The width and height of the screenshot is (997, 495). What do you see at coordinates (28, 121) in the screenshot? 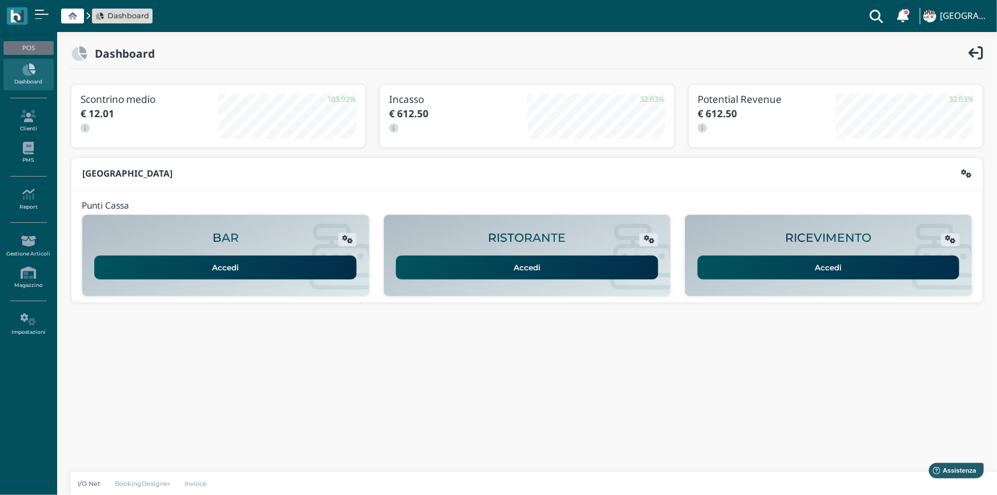
I see `a: Clienti` at bounding box center [28, 121].